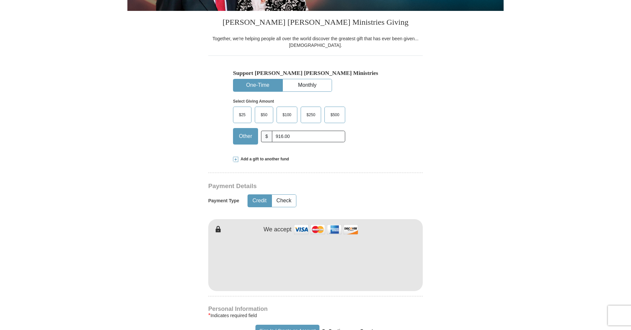  I want to click on div: Indicates required field, so click(315, 315).